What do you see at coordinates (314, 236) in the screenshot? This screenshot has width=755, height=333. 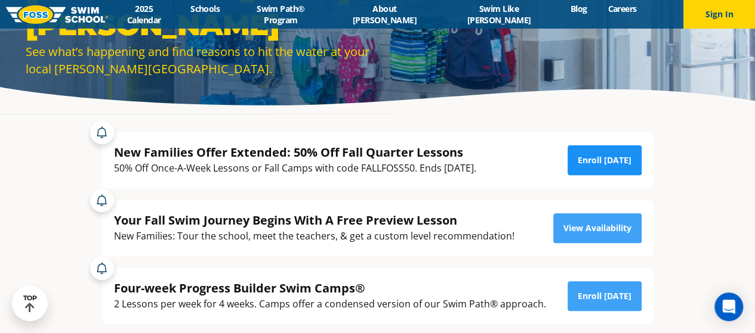 I see `div: New Families: Tour the school, meet the teachers, & get a custom level recommendation!` at bounding box center [314, 236].